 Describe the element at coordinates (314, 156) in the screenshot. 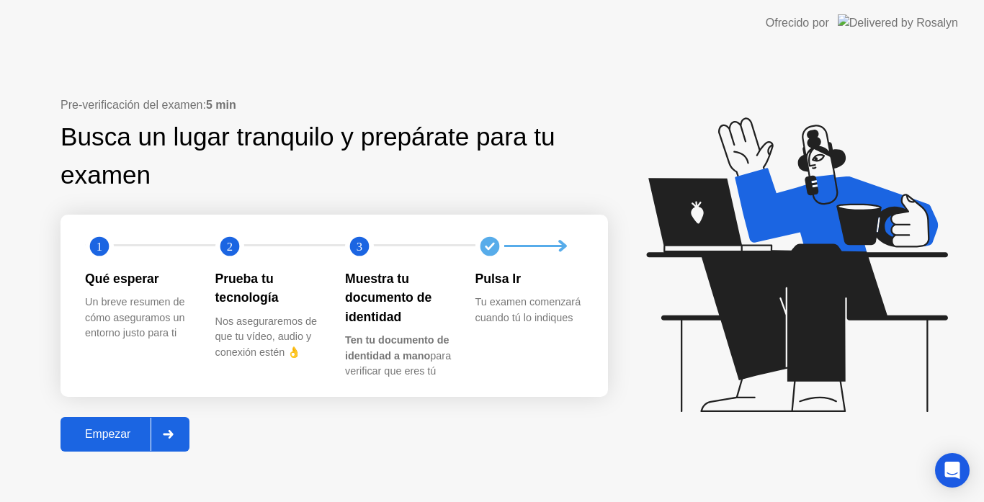

I see `div: Busca un lugar tranquilo y prepárate para tu examen` at that location.